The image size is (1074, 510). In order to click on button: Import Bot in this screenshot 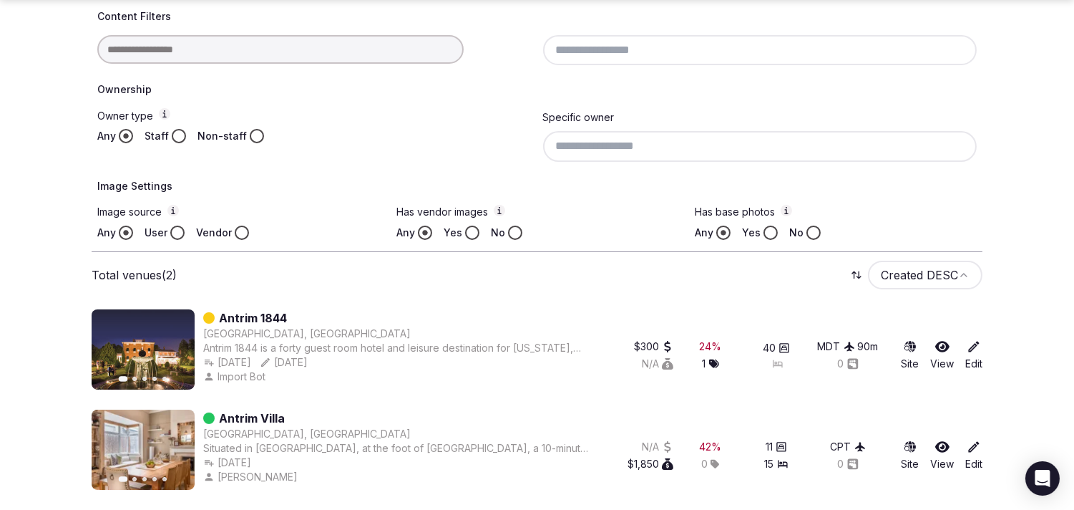, I will do `click(235, 376)`.